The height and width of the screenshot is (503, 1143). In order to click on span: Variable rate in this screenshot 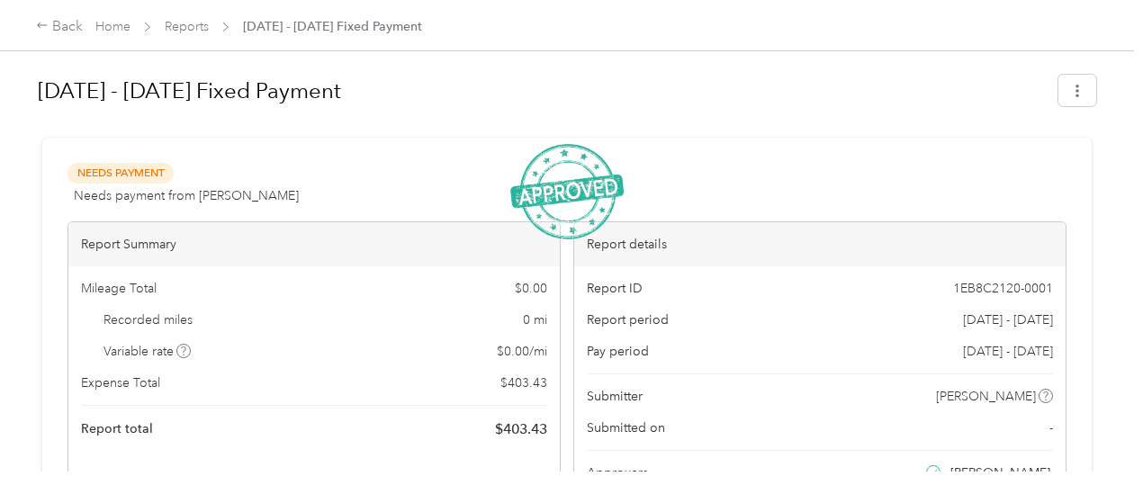, I will do `click(148, 351)`.